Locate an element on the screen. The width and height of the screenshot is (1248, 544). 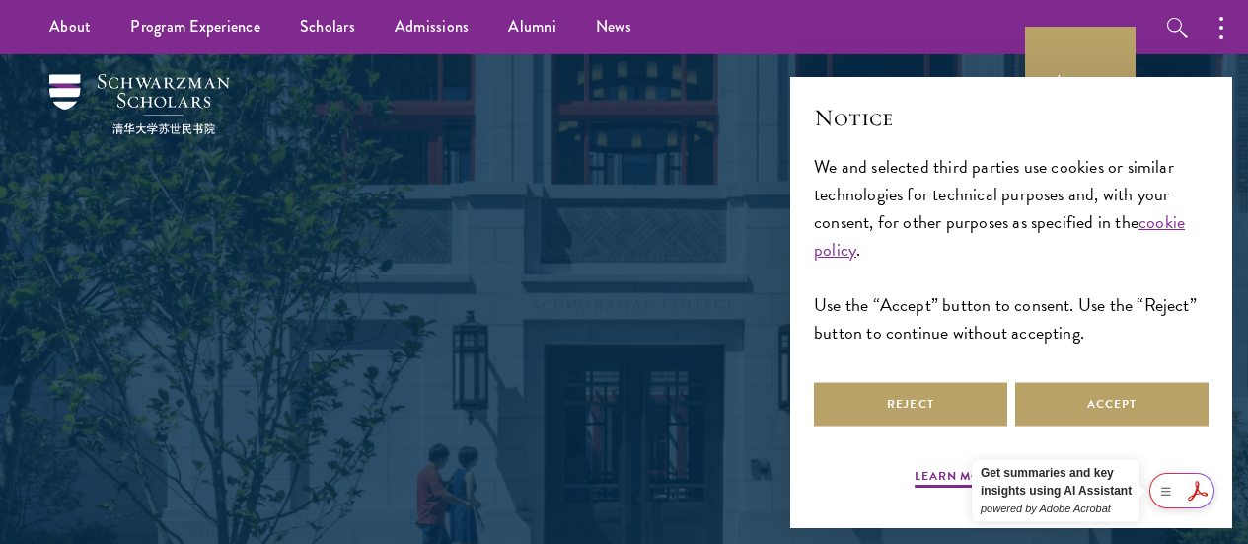
button: Accept is located at coordinates (1112, 404).